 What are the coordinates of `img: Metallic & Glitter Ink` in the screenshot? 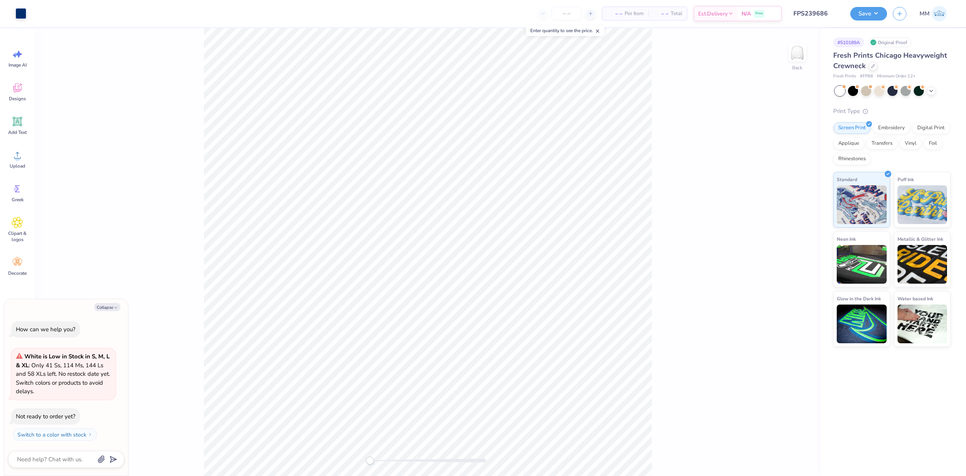 It's located at (922, 264).